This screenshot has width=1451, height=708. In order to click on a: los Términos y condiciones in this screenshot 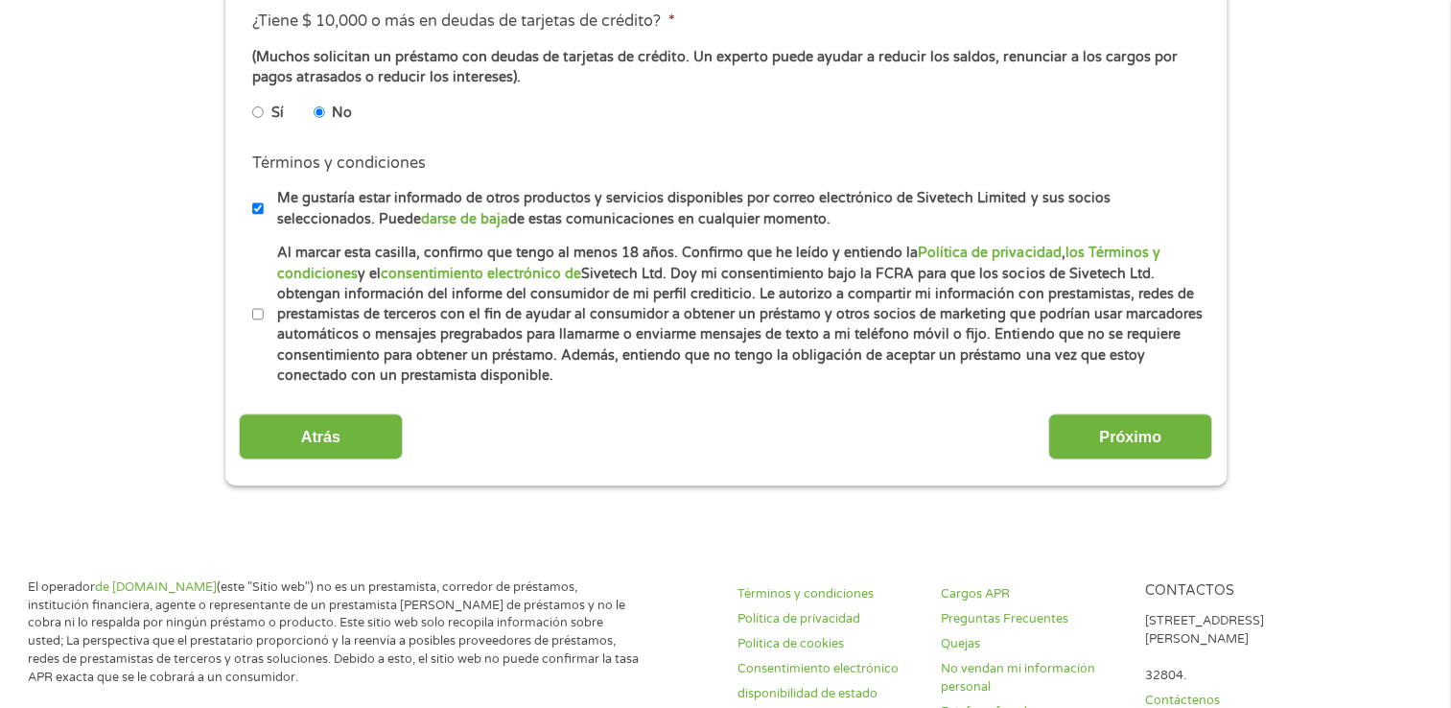, I will do `click(719, 263)`.